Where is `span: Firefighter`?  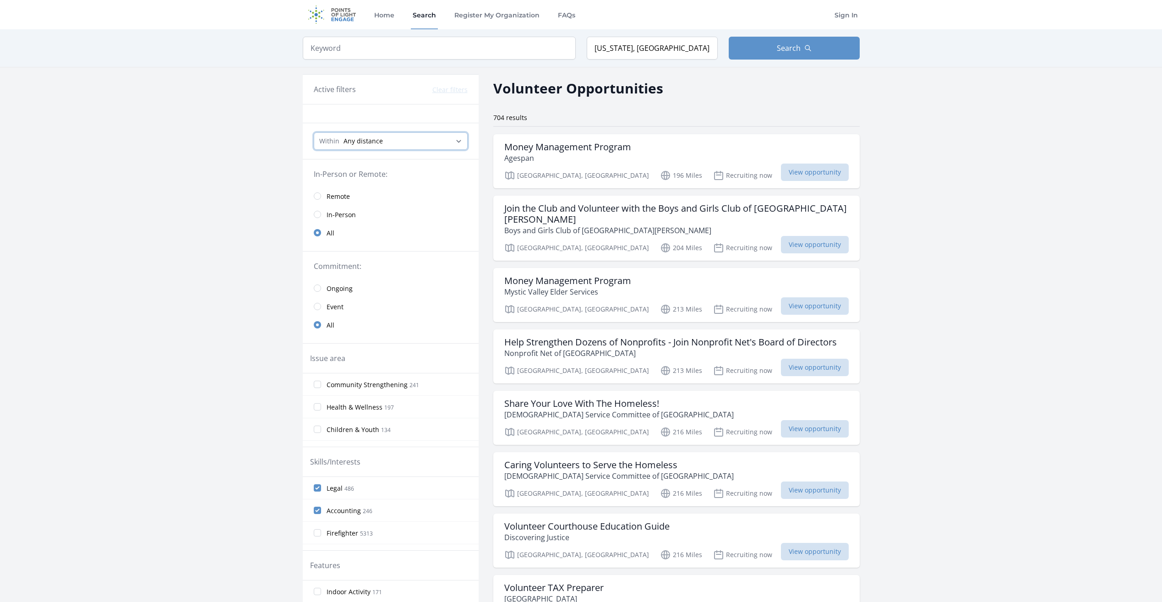
span: Firefighter is located at coordinates (342, 533).